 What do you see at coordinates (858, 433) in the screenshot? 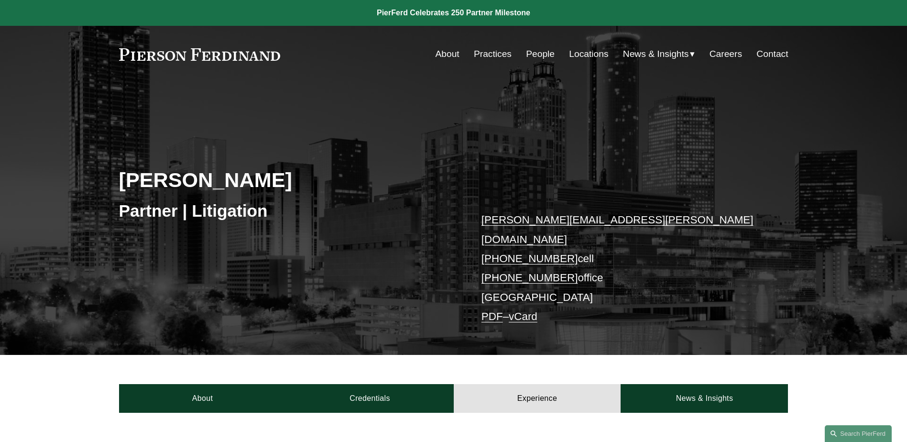
I see `a: Search this site` at bounding box center [858, 433].